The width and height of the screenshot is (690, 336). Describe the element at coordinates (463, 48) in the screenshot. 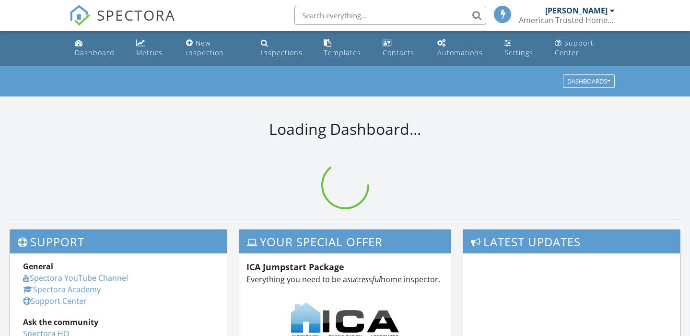

I see `a: Automations (Basic)` at that location.